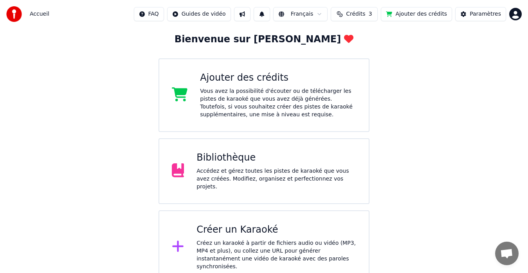 This screenshot has width=528, height=273. Describe the element at coordinates (276, 179) in the screenshot. I see `div: Accédez et gérez toutes les pistes de karaoké que vous avez créées. Modifiez, organisez et perfec...` at that location.